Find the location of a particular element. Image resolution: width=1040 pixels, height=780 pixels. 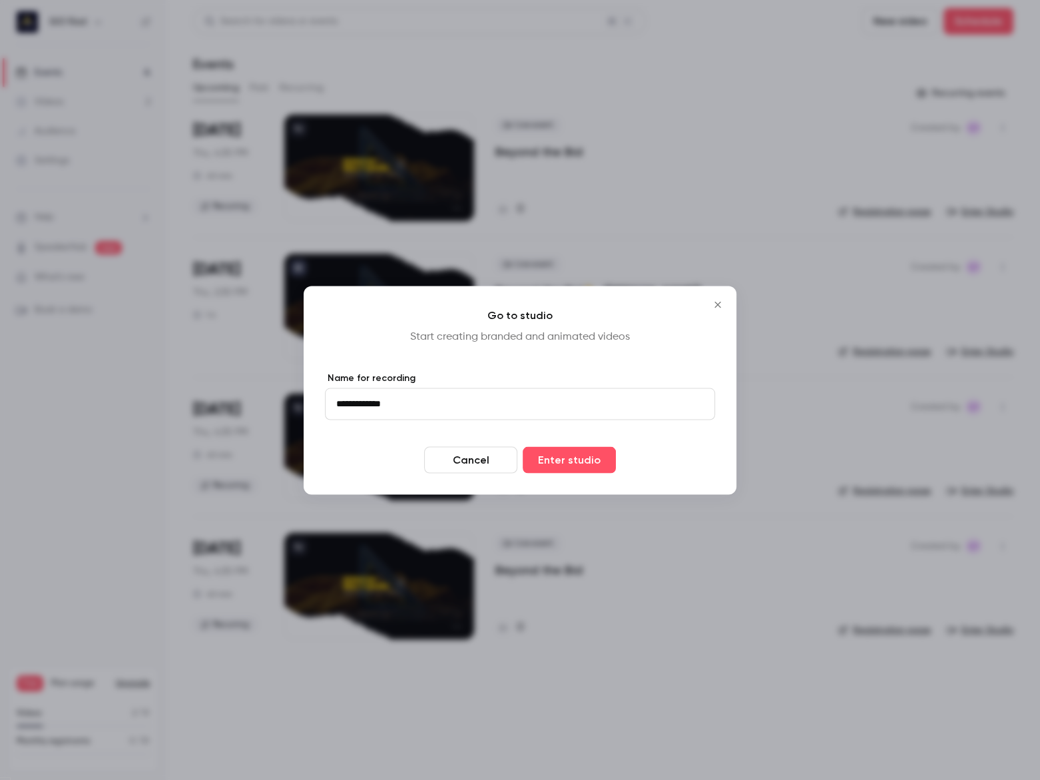

label: Name for recording is located at coordinates (520, 378).